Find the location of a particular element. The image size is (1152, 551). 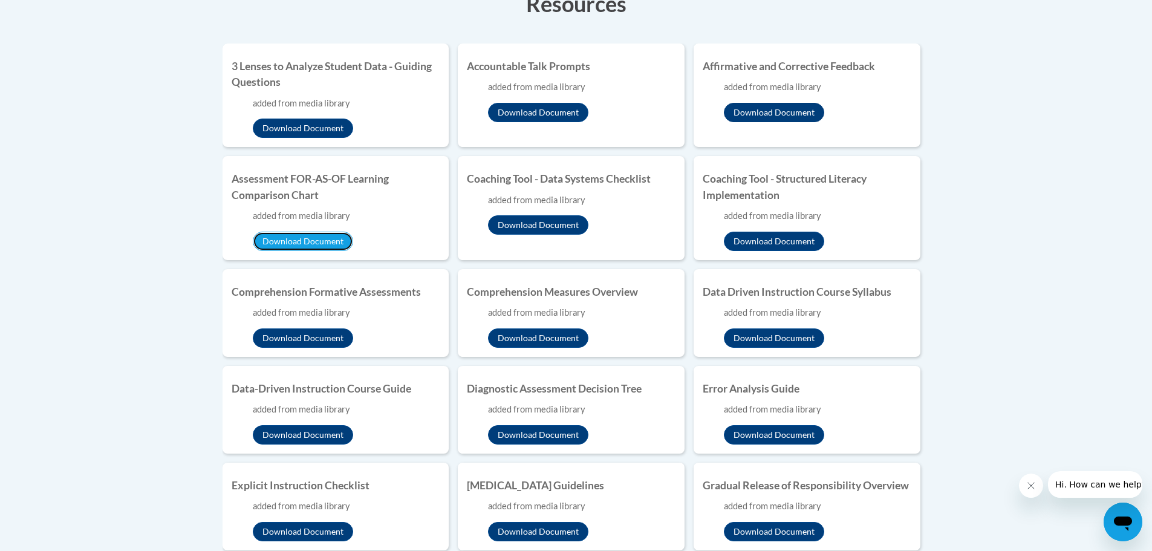

h4: Gradual Release of Responsibility Overview is located at coordinates (807, 486).